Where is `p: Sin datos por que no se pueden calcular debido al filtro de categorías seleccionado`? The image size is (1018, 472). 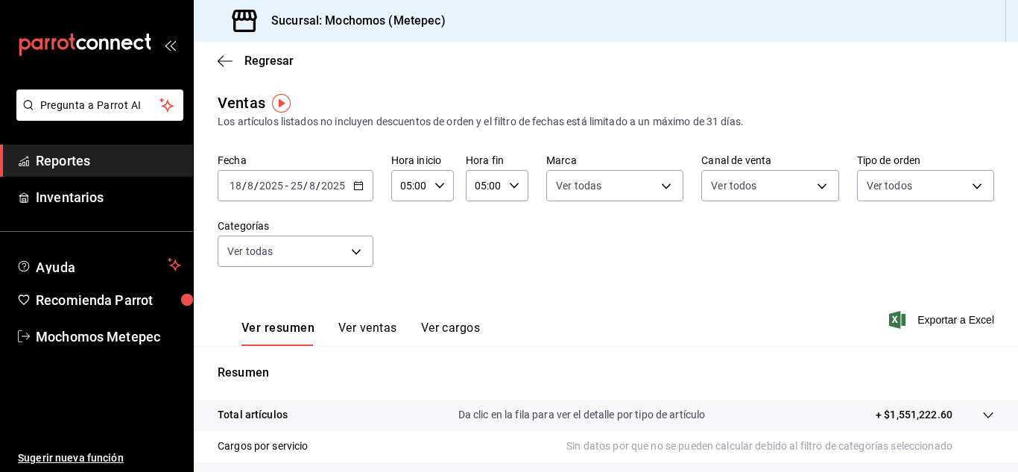
p: Sin datos por que no se pueden calcular debido al filtro de categorías seleccionado is located at coordinates (780, 446).